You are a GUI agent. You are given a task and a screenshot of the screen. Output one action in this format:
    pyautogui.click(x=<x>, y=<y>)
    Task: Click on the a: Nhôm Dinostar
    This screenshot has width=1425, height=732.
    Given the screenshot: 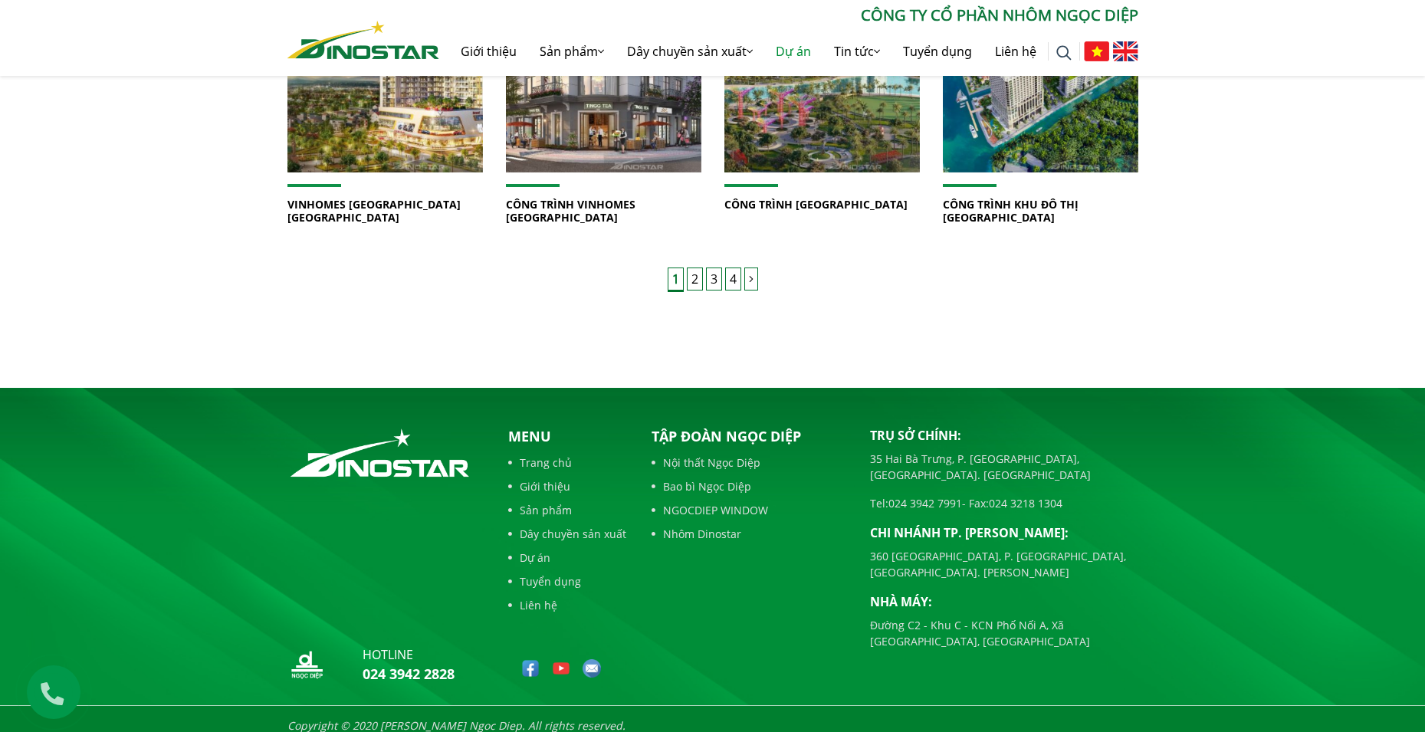 What is the action you would take?
    pyautogui.click(x=749, y=534)
    